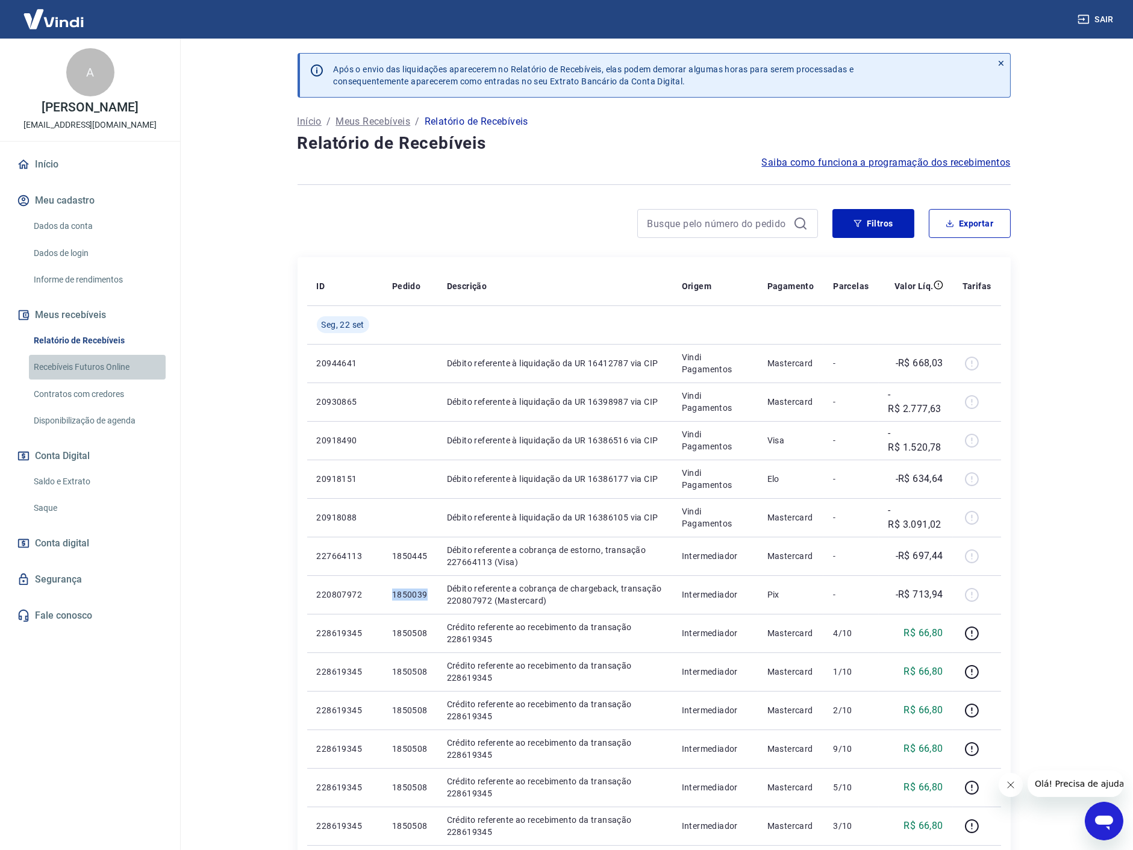 The image size is (1133, 850). Describe the element at coordinates (555, 556) in the screenshot. I see `p: Débito referente a cobrança de estorno, transação 227664113 (Visa)` at that location.